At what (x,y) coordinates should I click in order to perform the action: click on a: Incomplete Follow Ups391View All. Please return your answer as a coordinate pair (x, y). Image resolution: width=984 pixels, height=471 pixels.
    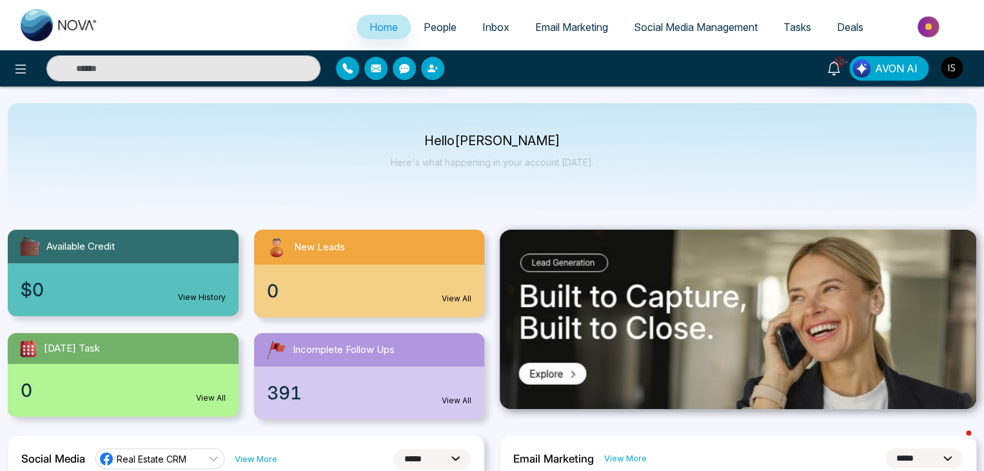
    Looking at the image, I should click on (369, 376).